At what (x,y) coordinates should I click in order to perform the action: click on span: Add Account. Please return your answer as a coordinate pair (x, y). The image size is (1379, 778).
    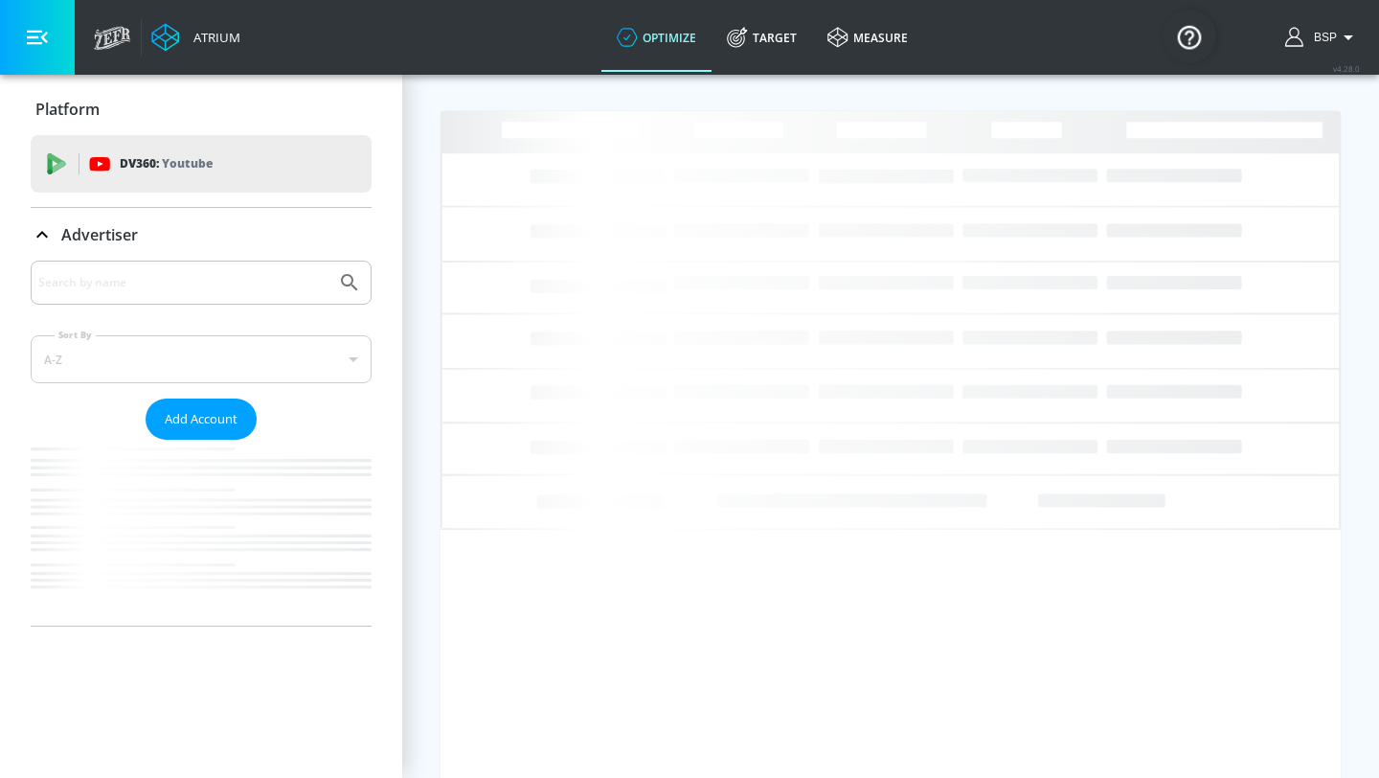
    Looking at the image, I should click on (201, 419).